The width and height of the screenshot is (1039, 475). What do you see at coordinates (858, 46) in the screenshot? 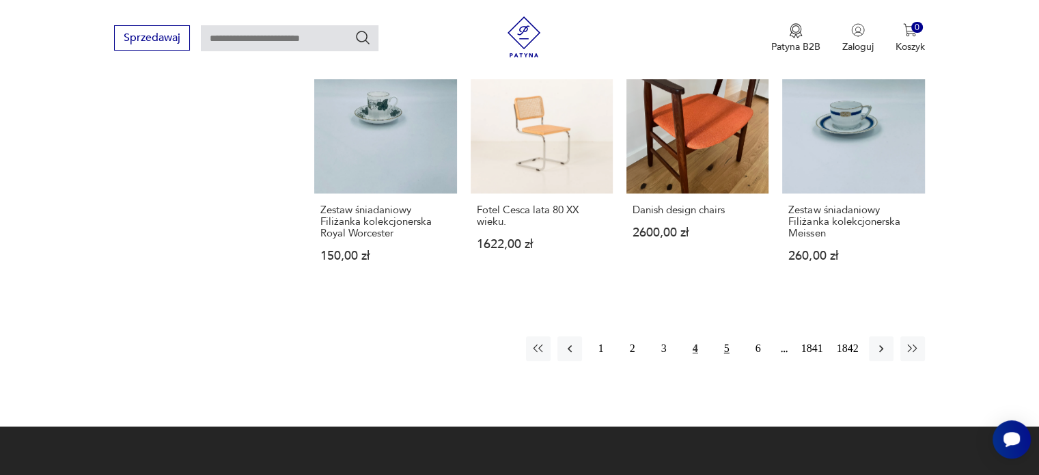
I see `p: Zaloguj` at bounding box center [858, 46].